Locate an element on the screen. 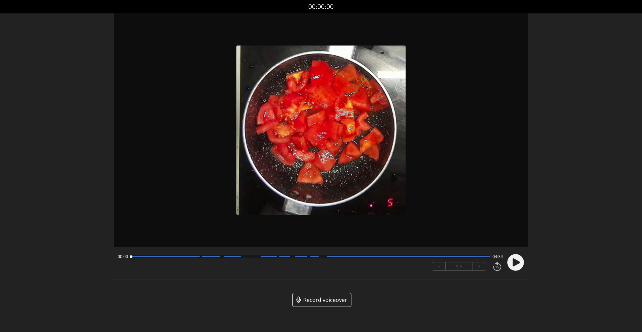  img: Poster Image is located at coordinates (321, 130).